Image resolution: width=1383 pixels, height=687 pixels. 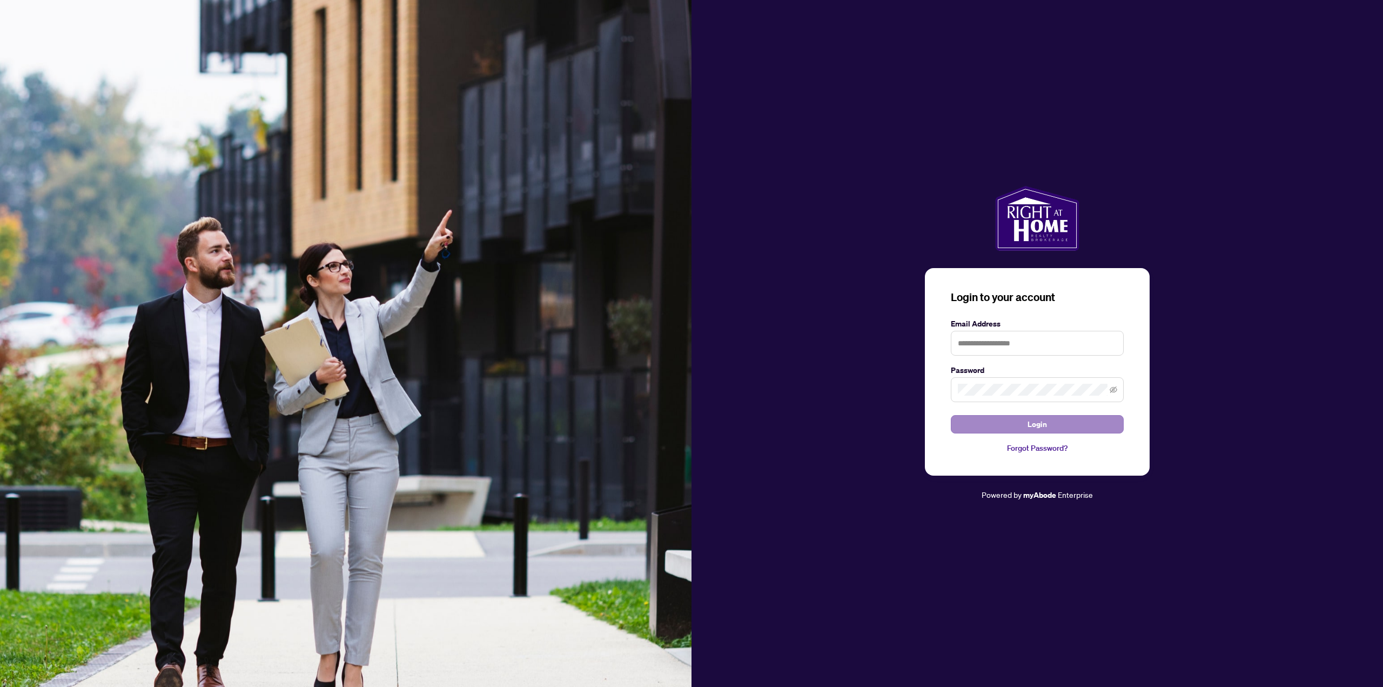 What do you see at coordinates (1114, 390) in the screenshot?
I see `span: eye-invisible` at bounding box center [1114, 390].